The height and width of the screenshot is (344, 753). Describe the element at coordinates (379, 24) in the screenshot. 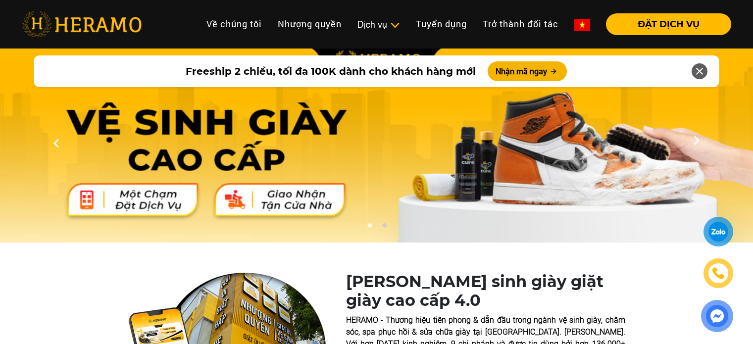

I see `div: Dịch vụ` at that location.